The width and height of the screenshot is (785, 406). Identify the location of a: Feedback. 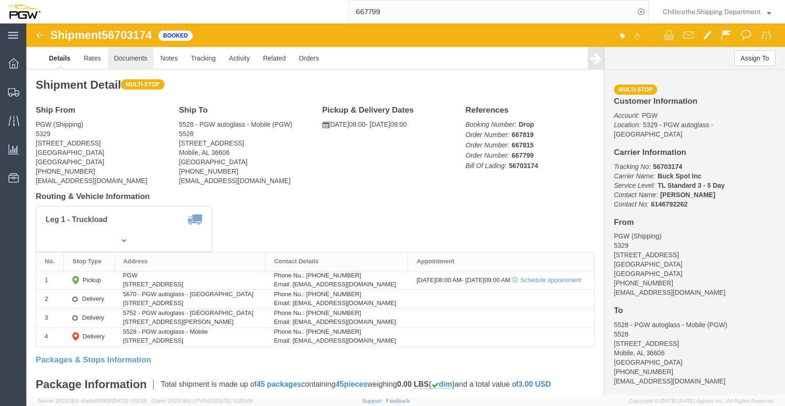
(398, 401).